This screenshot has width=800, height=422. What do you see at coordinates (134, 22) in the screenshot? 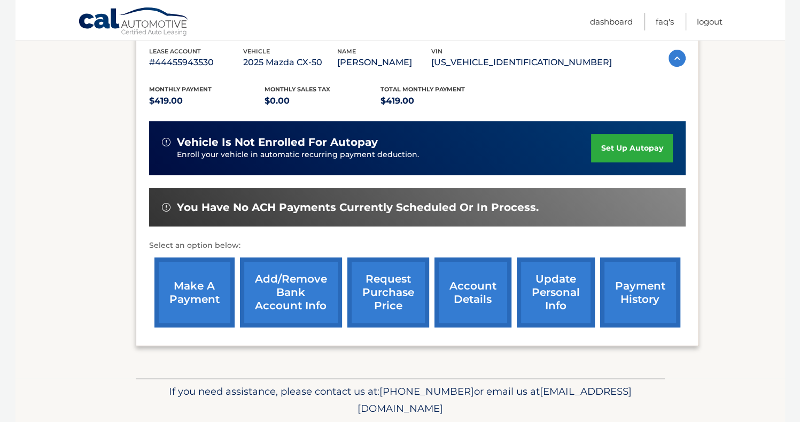
I see `a: Cal Automotive` at bounding box center [134, 22].